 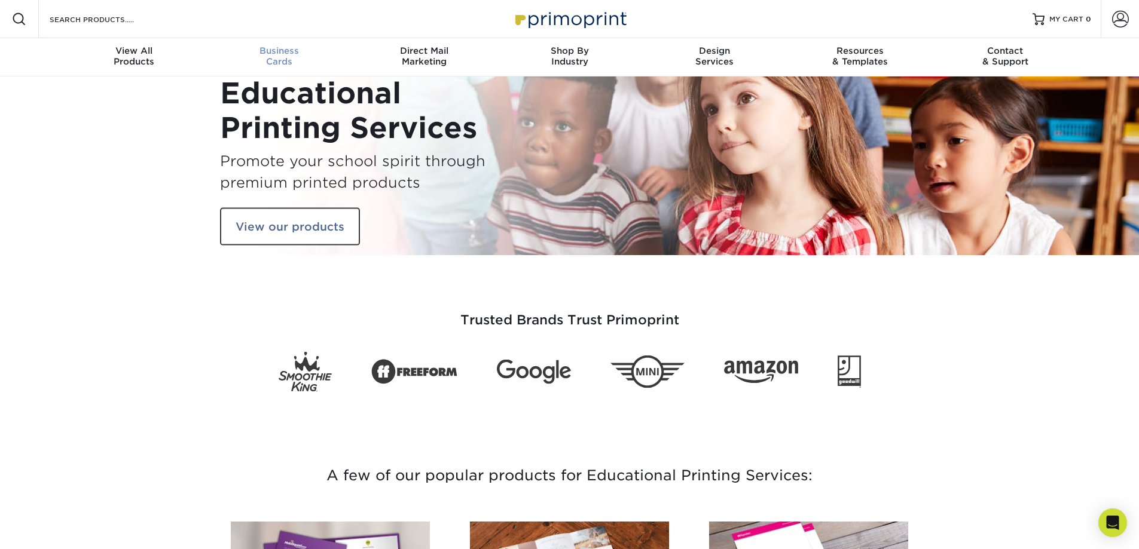 I want to click on h3: Trusted Brands Trust Primoprint, so click(x=570, y=313).